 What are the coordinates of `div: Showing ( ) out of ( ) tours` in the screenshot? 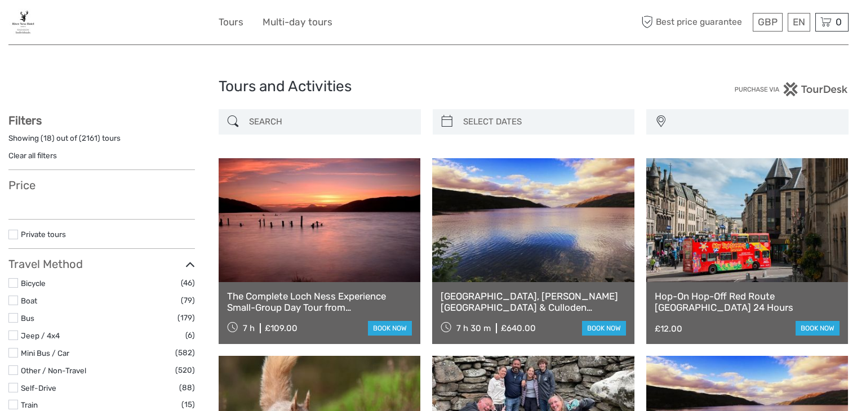 It's located at (101, 141).